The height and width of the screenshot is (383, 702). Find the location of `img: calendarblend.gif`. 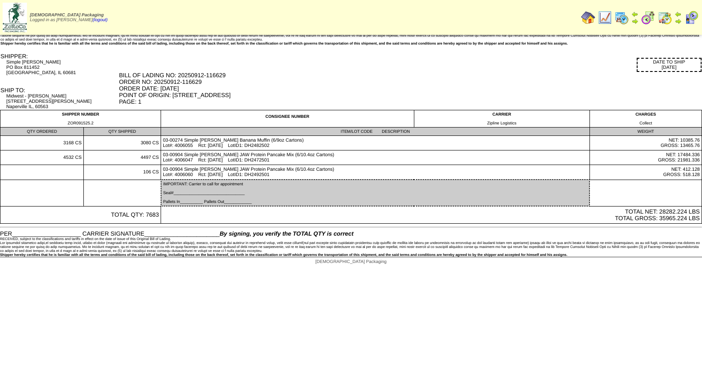

img: calendarblend.gif is located at coordinates (648, 18).